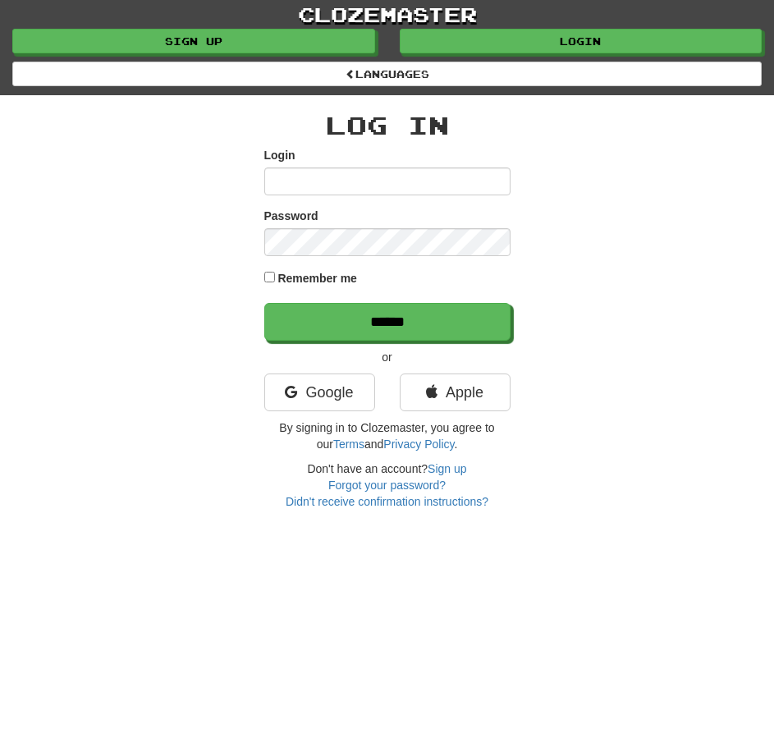 This screenshot has width=774, height=747. I want to click on a: Privacy Policy, so click(418, 444).